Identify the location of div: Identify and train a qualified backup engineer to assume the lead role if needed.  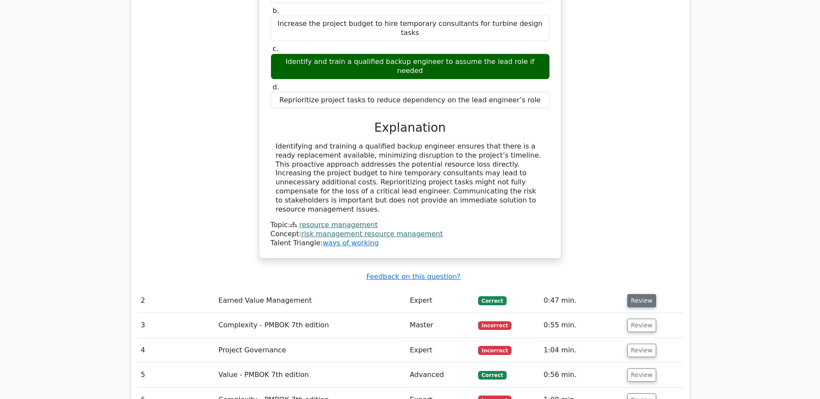
(410, 67).